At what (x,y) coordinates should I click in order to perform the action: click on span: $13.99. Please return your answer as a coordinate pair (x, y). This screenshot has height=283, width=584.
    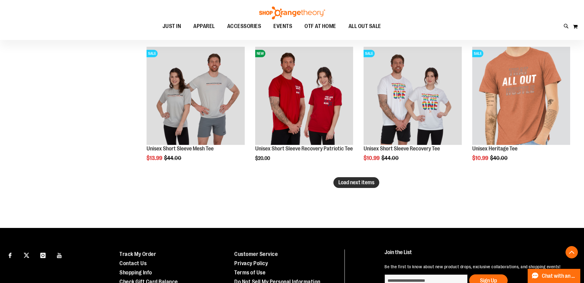
    Looking at the image, I should click on (155, 158).